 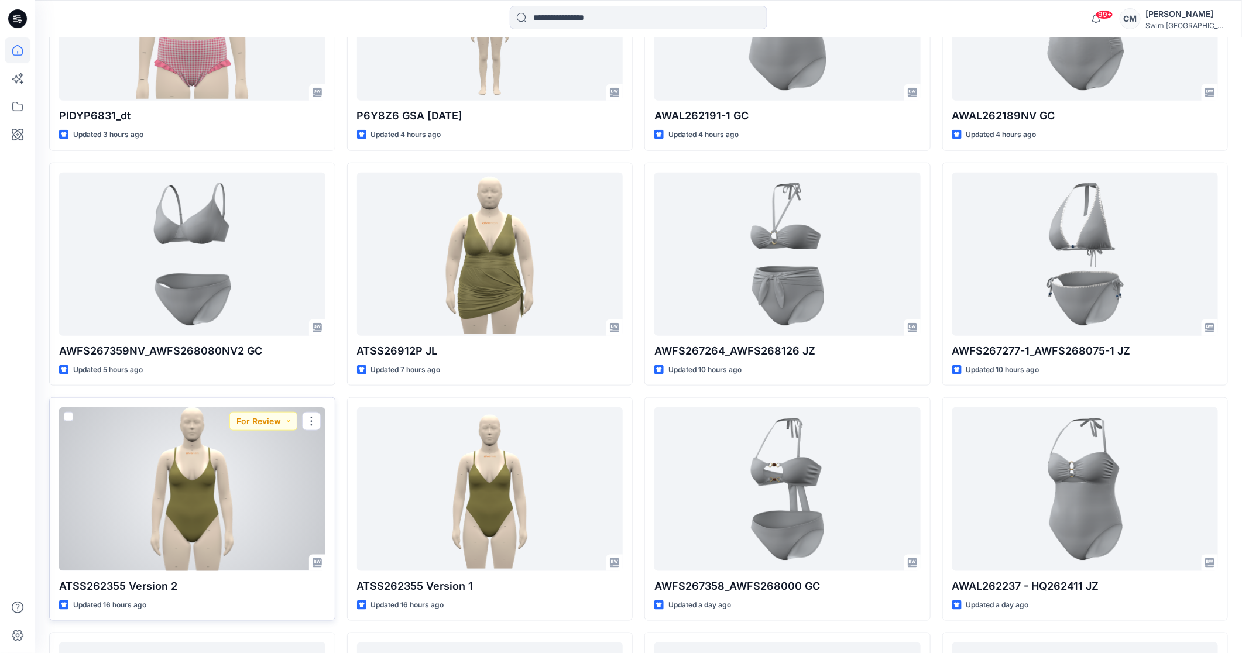 I want to click on p: AWAL262191-1 GC, so click(x=787, y=116).